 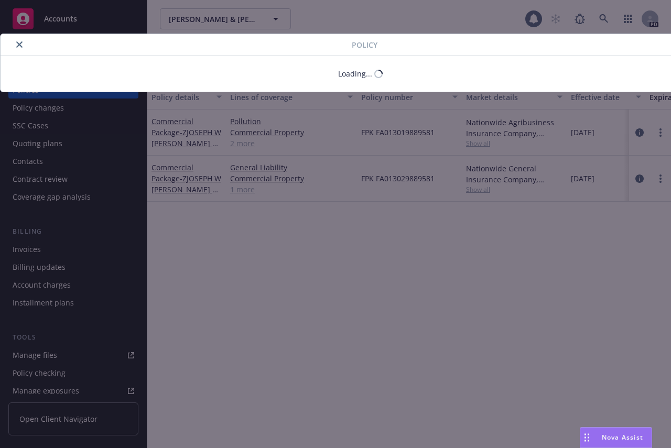 What do you see at coordinates (364, 45) in the screenshot?
I see `span: Policy` at bounding box center [364, 45].